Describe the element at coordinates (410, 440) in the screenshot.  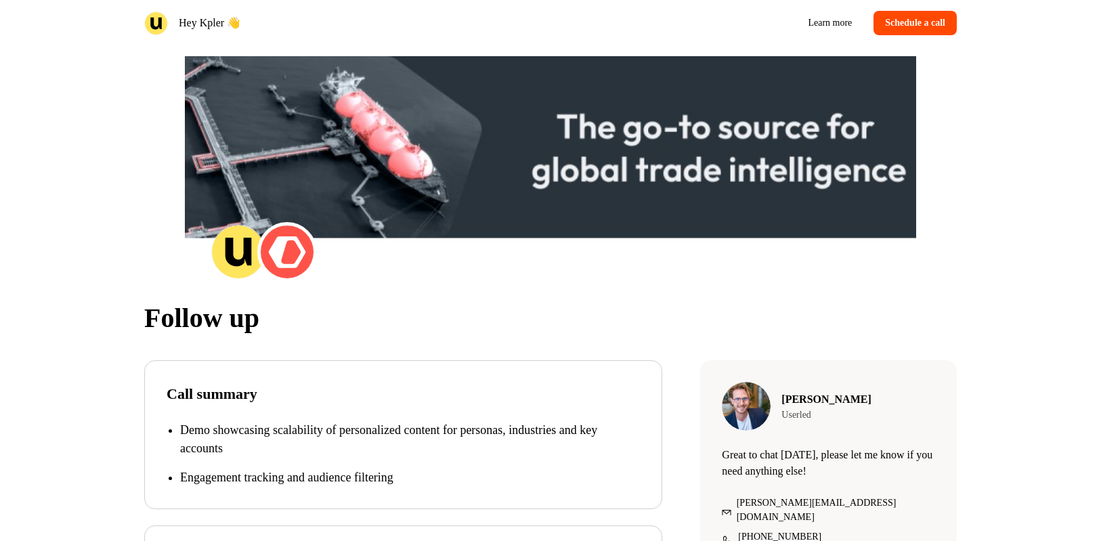
I see `p: Demo showcasing scalability of personalized content for personas, industries and key accounts` at that location.